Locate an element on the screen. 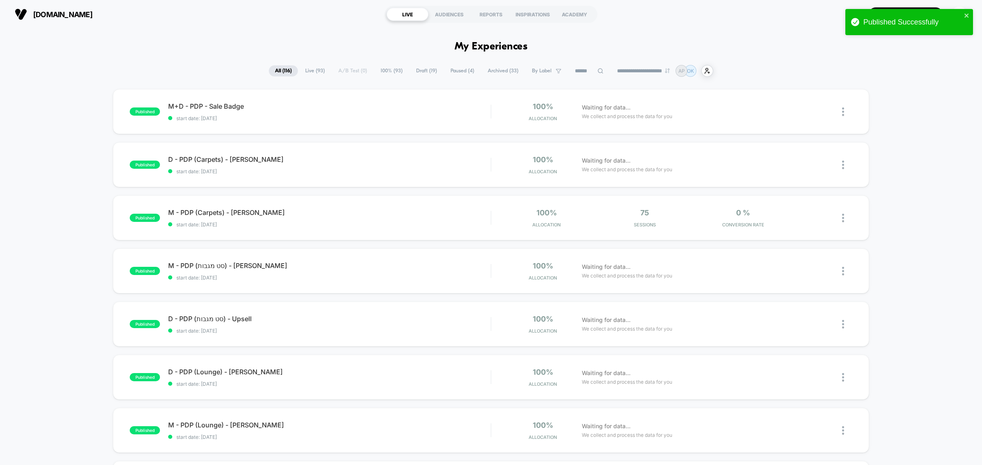  h1: My Experiences is located at coordinates (491, 47).